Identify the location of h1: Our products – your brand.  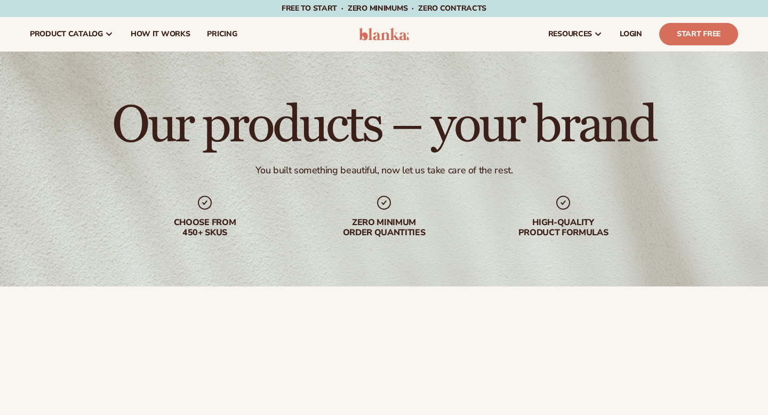
(383, 126).